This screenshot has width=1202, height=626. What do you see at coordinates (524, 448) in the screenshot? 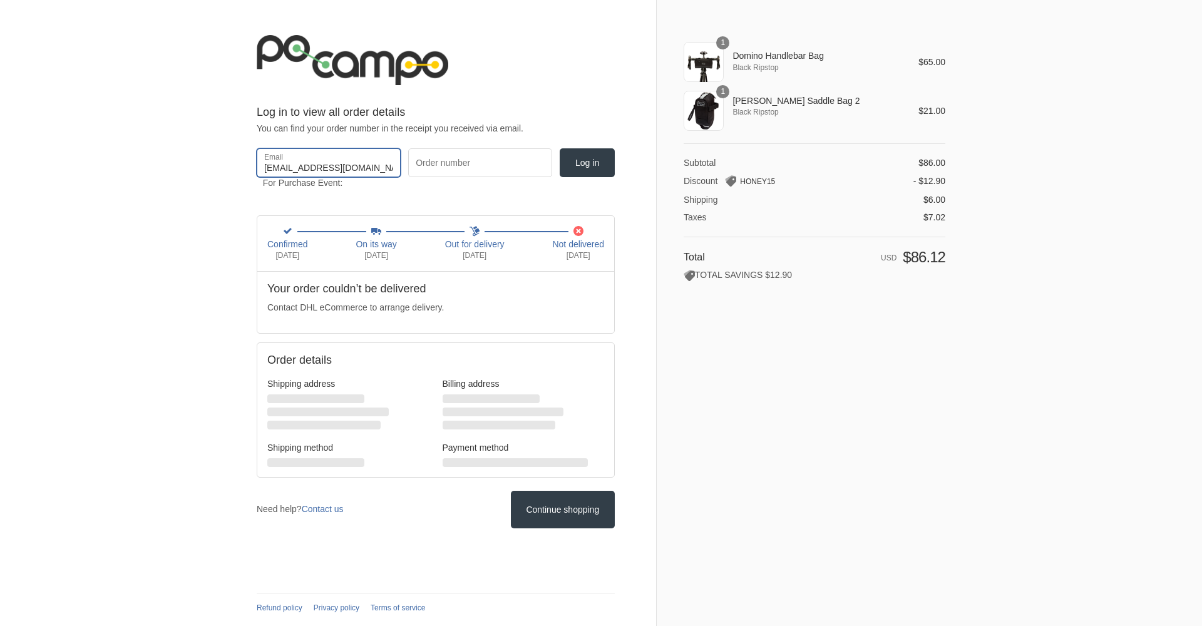
I see `h3: Payment method` at bounding box center [524, 448].